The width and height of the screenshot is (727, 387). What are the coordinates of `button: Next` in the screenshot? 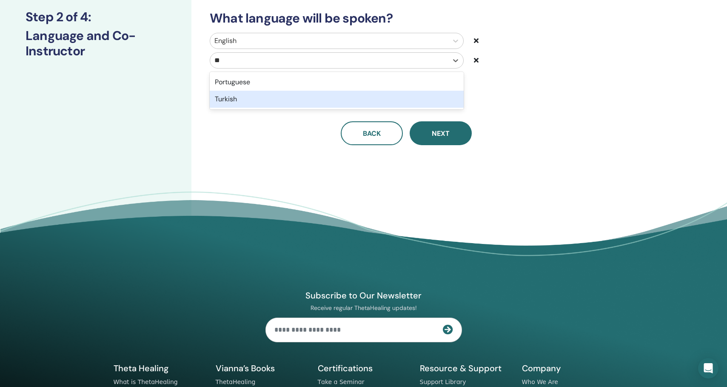 It's located at (441, 133).